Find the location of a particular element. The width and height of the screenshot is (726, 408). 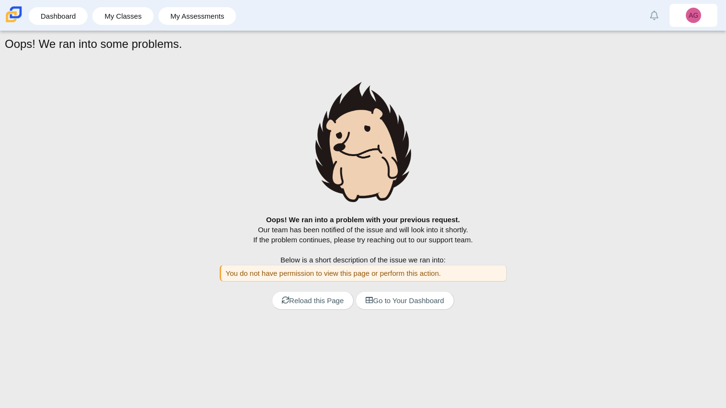

b: Oops! We ran into a problem with your previous request. is located at coordinates (363, 219).